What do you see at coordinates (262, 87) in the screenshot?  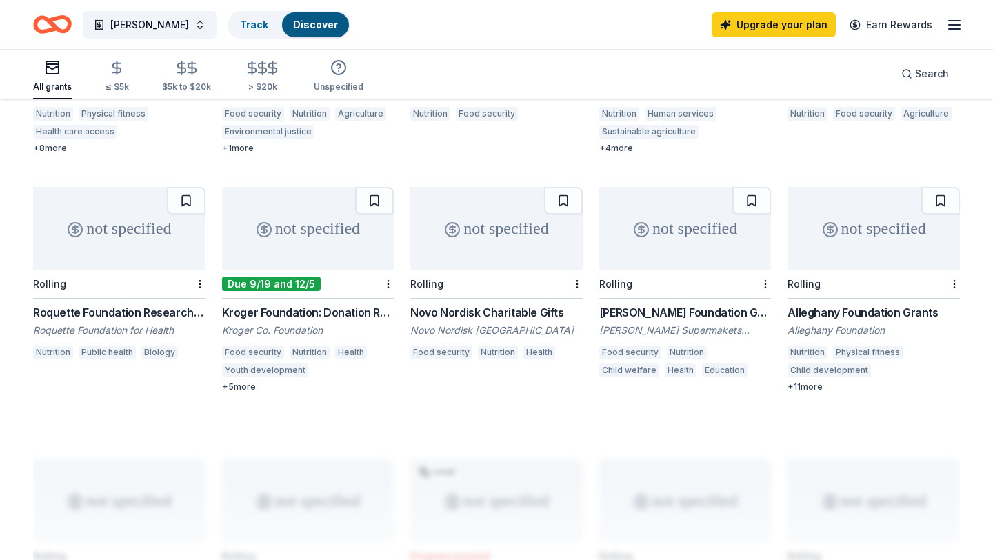 I see `div: > $20k` at bounding box center [262, 87].